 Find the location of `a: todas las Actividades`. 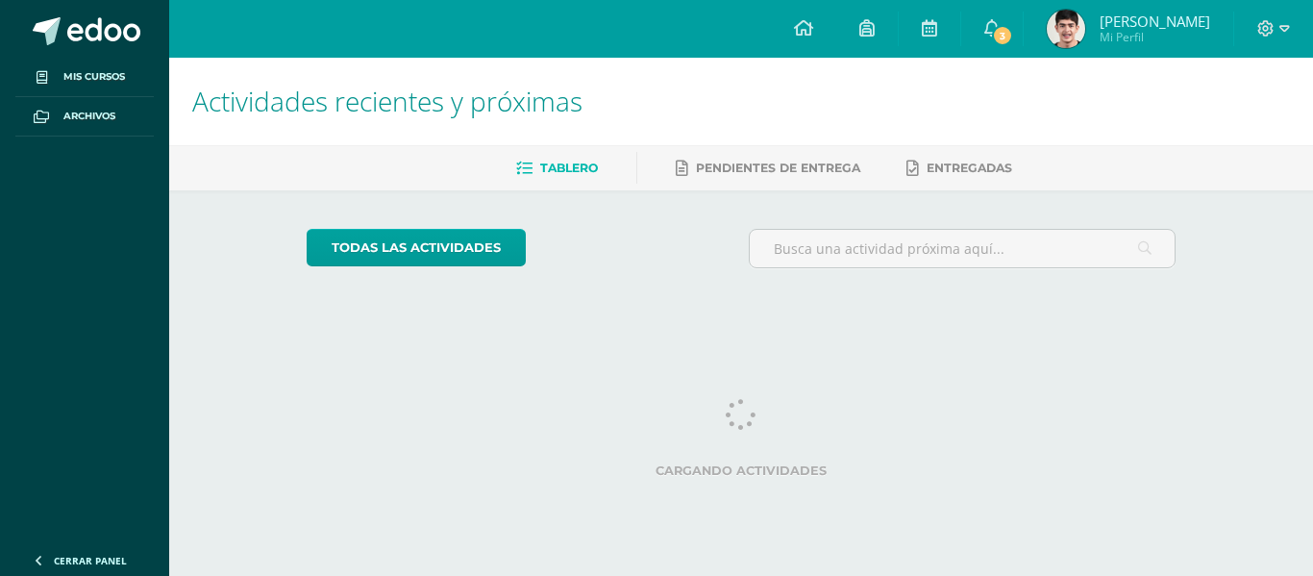

a: todas las Actividades is located at coordinates (416, 247).